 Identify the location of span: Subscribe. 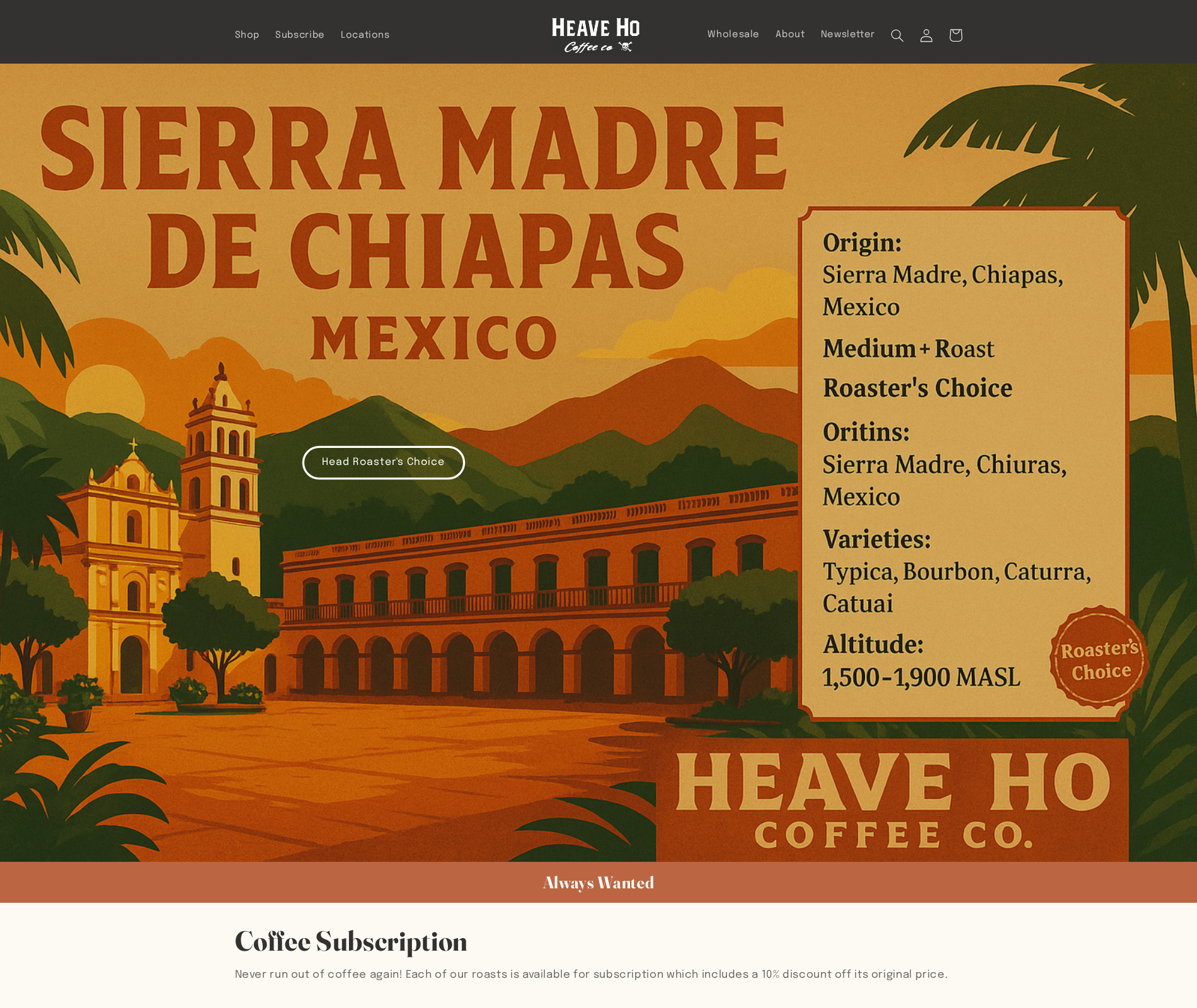
(300, 36).